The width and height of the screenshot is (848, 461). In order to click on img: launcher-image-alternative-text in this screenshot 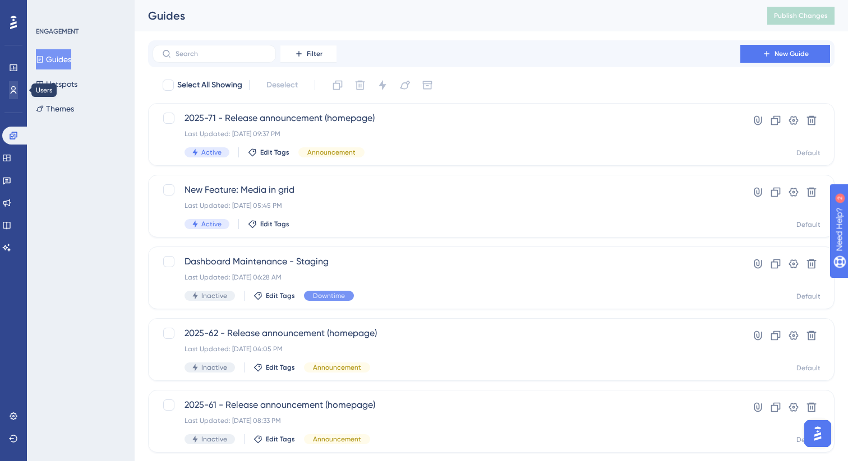, I will do `click(17, 17)`.